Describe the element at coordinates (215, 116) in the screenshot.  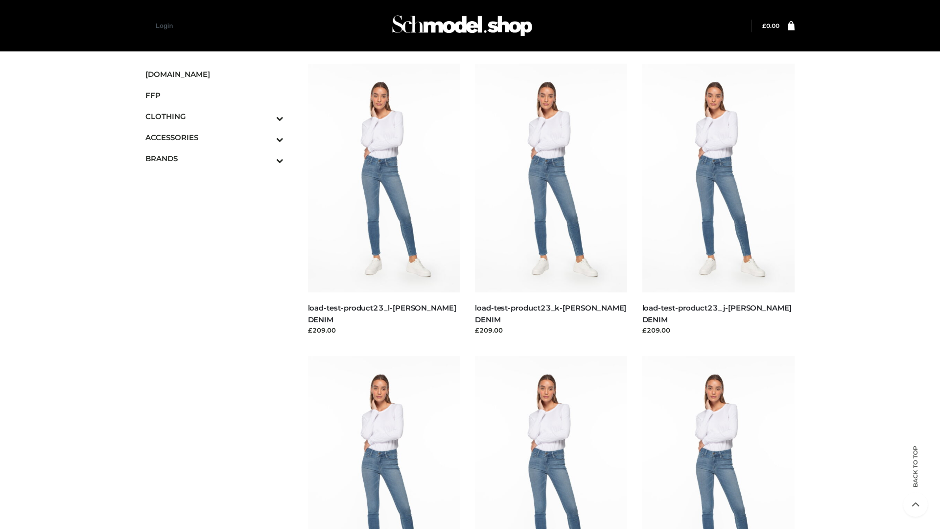
I see `a: CLOTHINGToggle Submenu` at that location.